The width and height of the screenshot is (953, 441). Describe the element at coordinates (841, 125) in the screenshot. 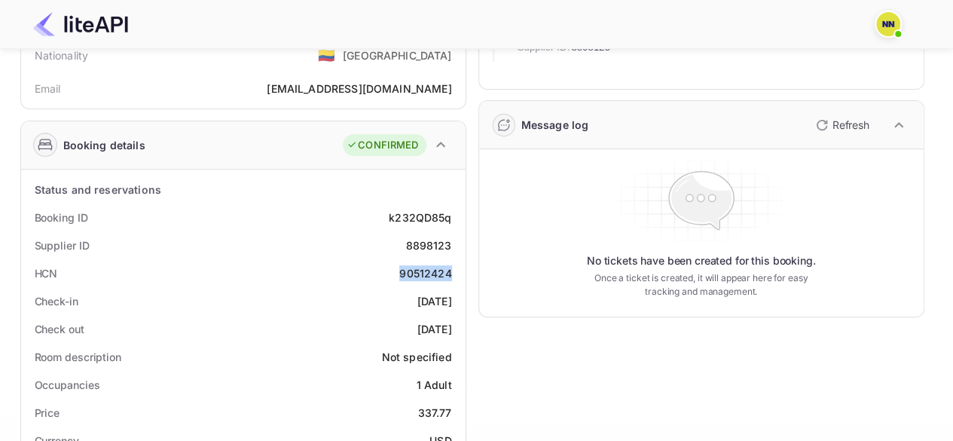

I see `button: Refresh` at that location.